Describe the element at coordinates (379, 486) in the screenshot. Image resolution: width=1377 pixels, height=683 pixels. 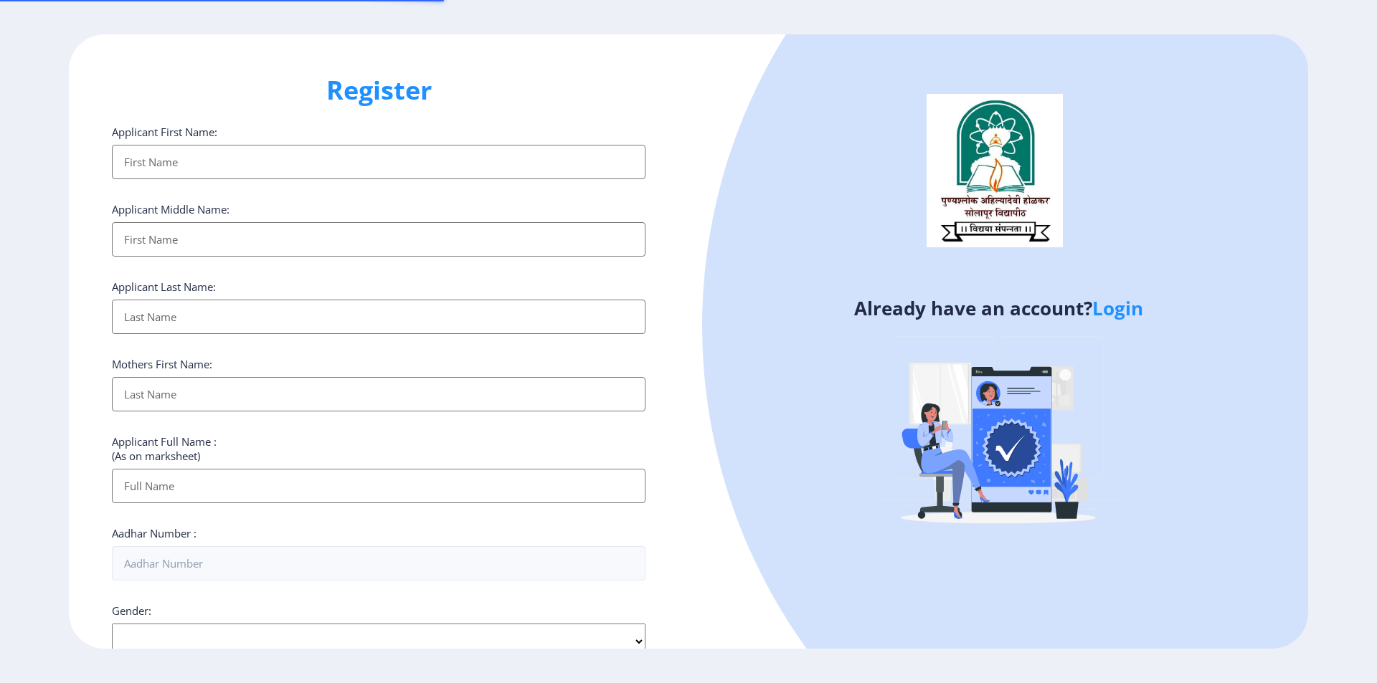
I see `input: Full Name` at that location.